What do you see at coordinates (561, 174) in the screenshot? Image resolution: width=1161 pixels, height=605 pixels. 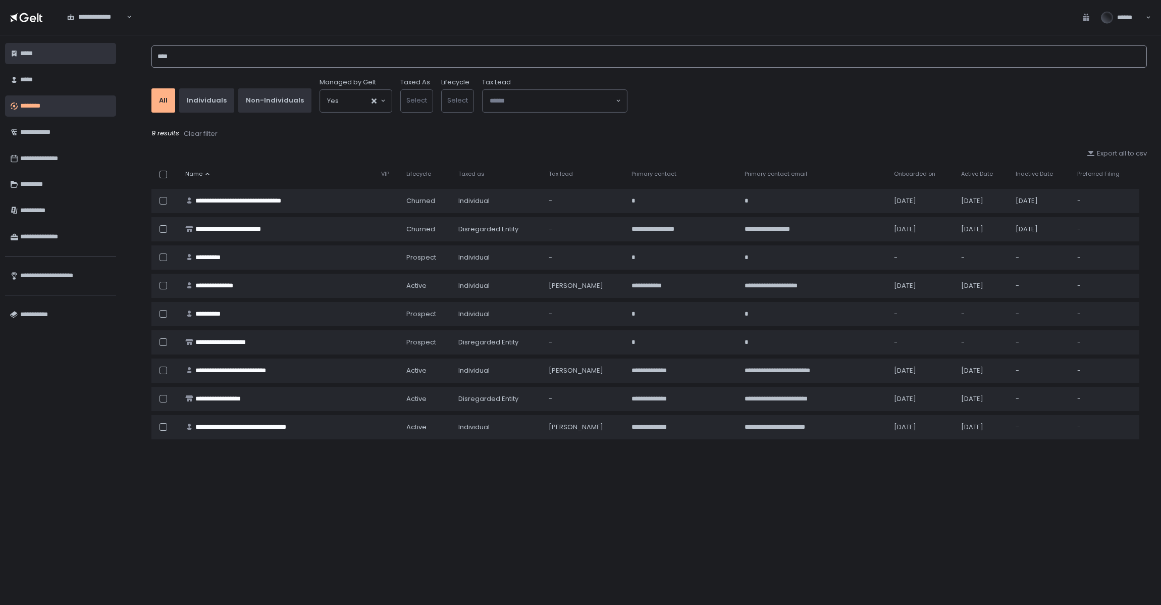 I see `span: Tax lead` at bounding box center [561, 174].